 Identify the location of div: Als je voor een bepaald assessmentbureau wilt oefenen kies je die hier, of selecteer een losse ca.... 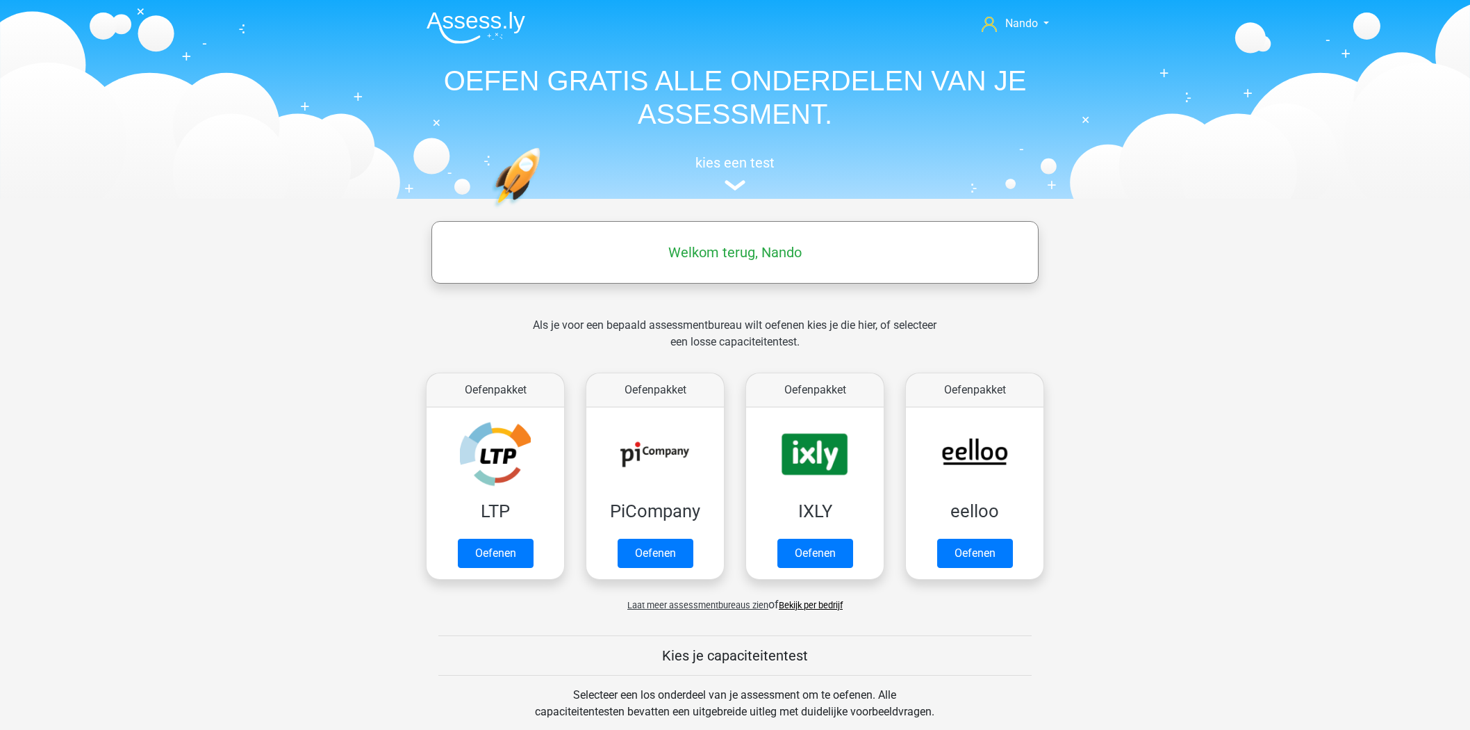
(734, 342).